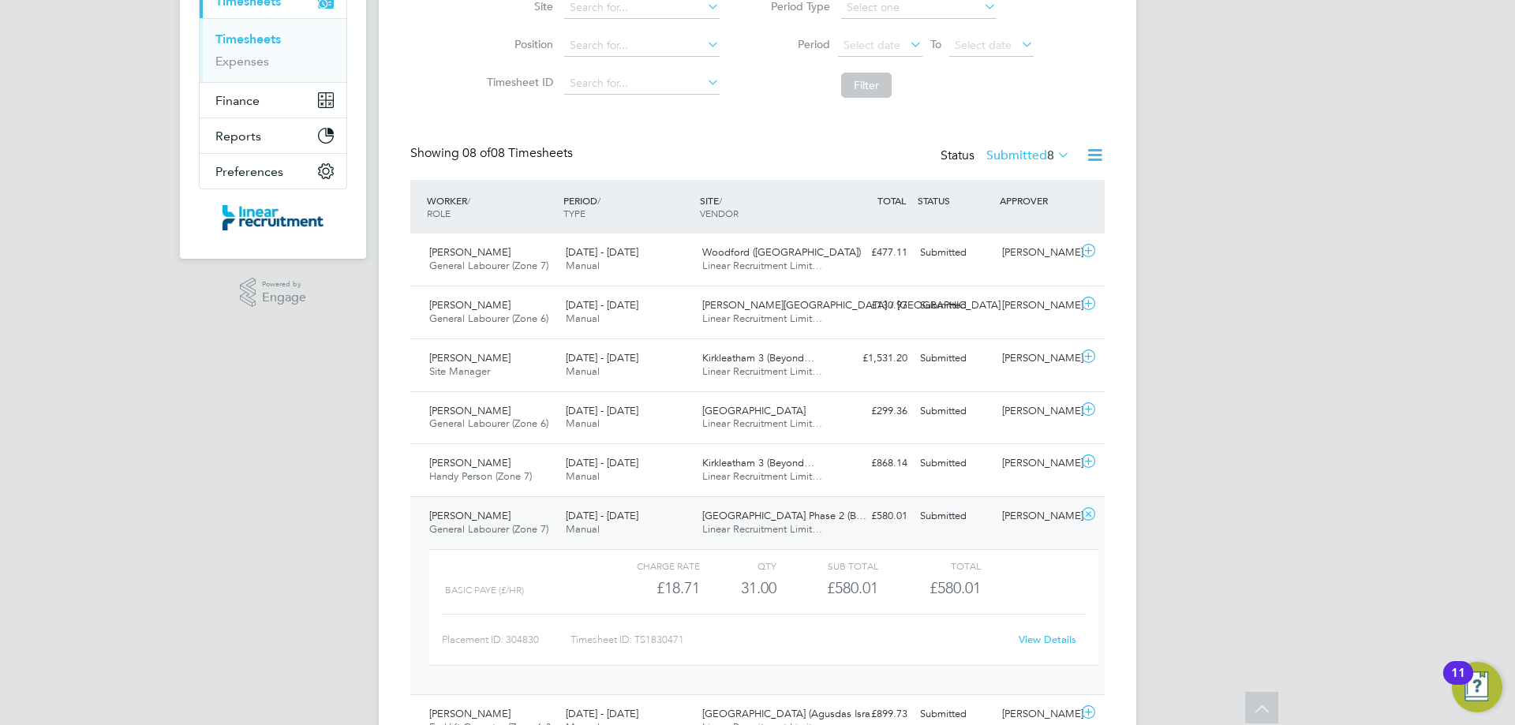 Image resolution: width=1515 pixels, height=725 pixels. What do you see at coordinates (493, 153) in the screenshot?
I see `div: Showing` at bounding box center [493, 153].